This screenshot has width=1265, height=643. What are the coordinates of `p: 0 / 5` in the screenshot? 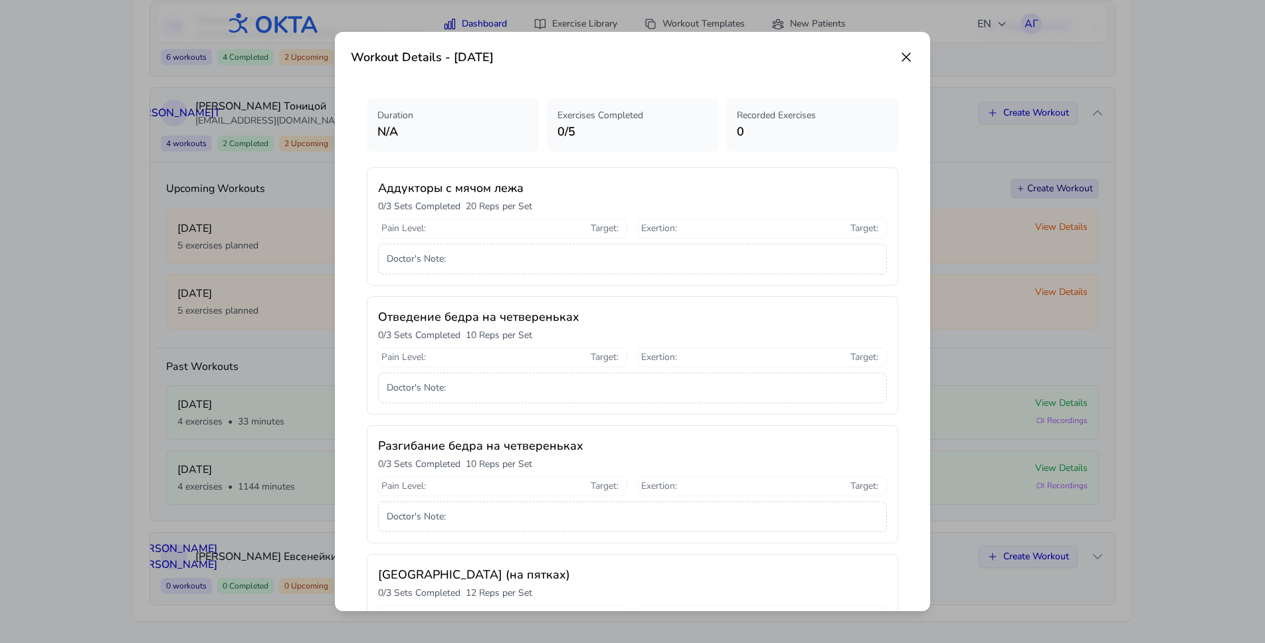 It's located at (632, 132).